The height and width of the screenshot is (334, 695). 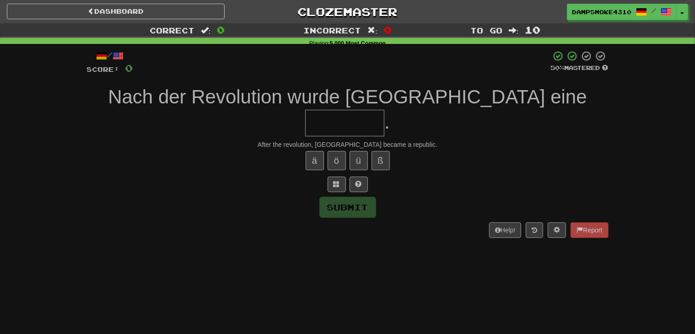 What do you see at coordinates (358, 43) in the screenshot?
I see `strong: 5,000 Most Common` at bounding box center [358, 43].